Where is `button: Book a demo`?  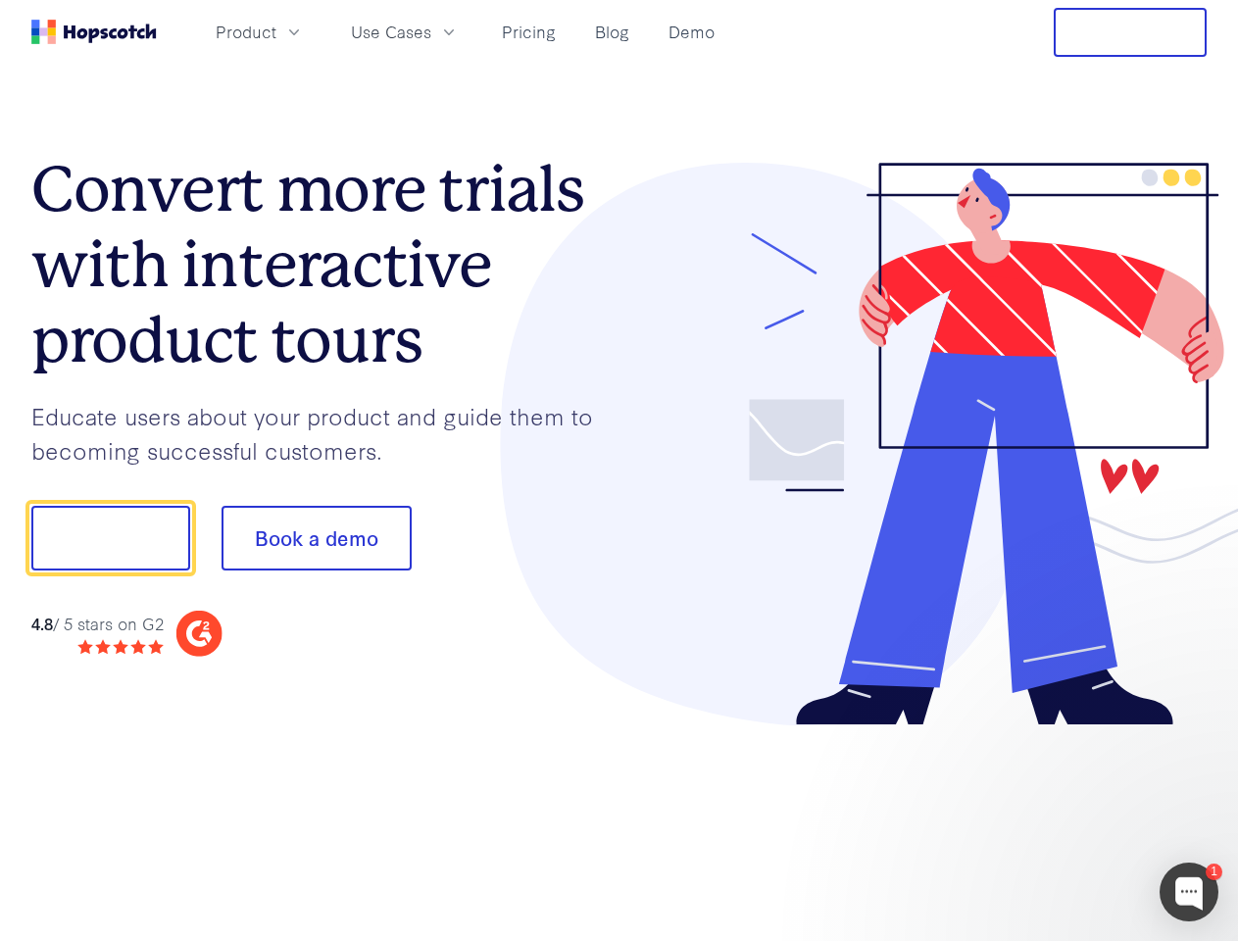 button: Book a demo is located at coordinates (317, 538).